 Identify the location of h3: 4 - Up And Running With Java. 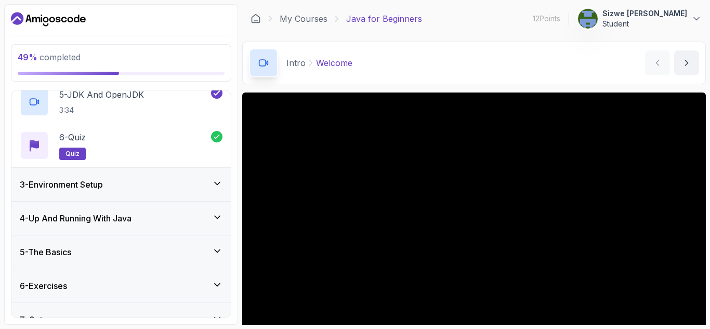
(75, 218).